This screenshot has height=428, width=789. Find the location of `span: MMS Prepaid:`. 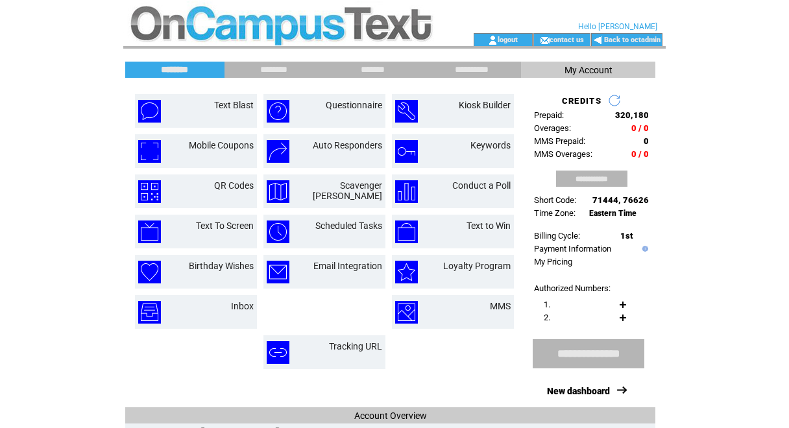

span: MMS Prepaid: is located at coordinates (559, 141).